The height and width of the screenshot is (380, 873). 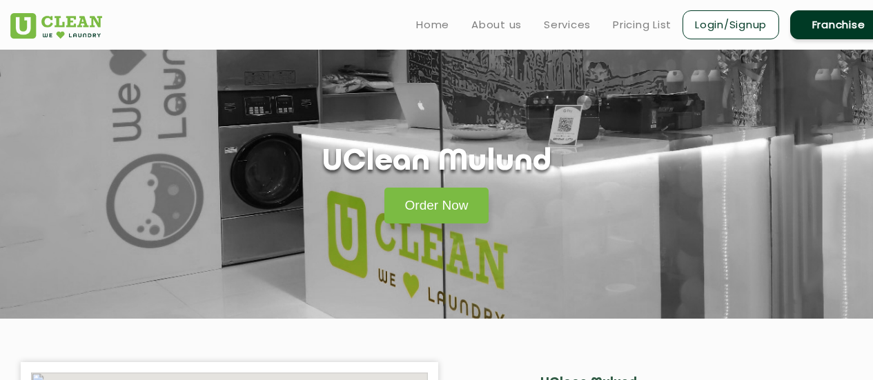 I want to click on a: Order Now, so click(x=437, y=206).